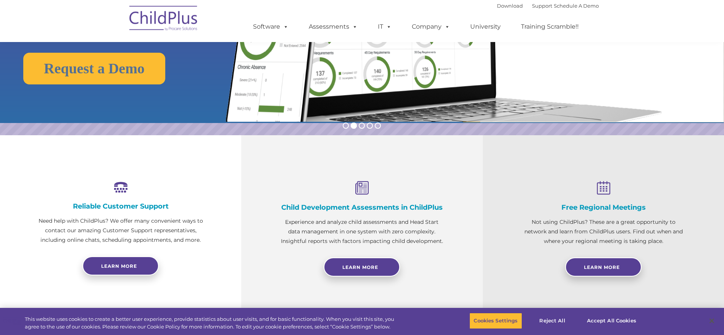 The width and height of the screenshot is (724, 335). Describe the element at coordinates (212, 323) in the screenshot. I see `div: This website uses cookies to create a better user experience, provide statistics about user visit...` at that location.